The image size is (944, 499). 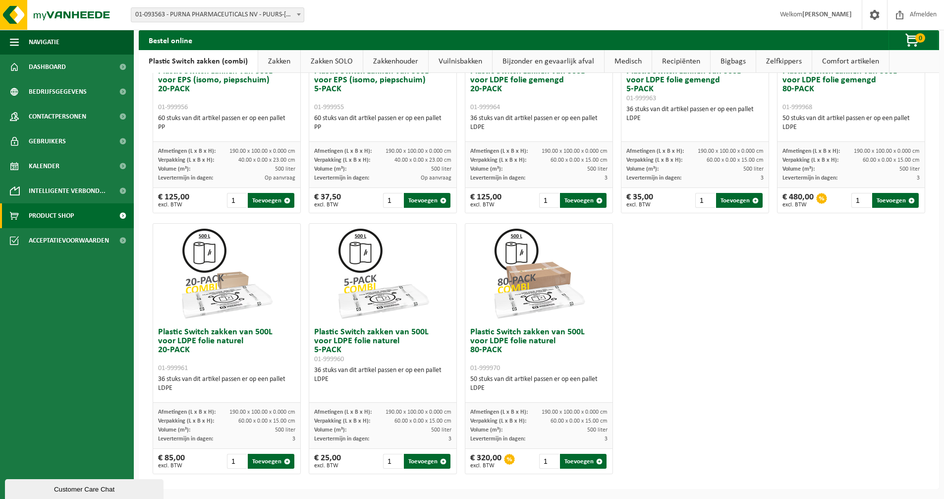 I want to click on button: 0, so click(x=913, y=40).